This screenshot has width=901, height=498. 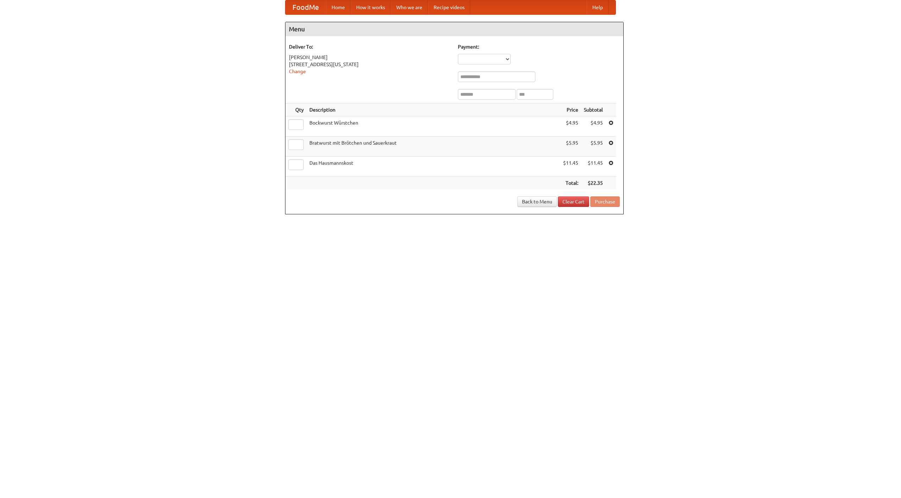 I want to click on td: Bratwurst mit Brötchen und Sauerkraut, so click(x=433, y=146).